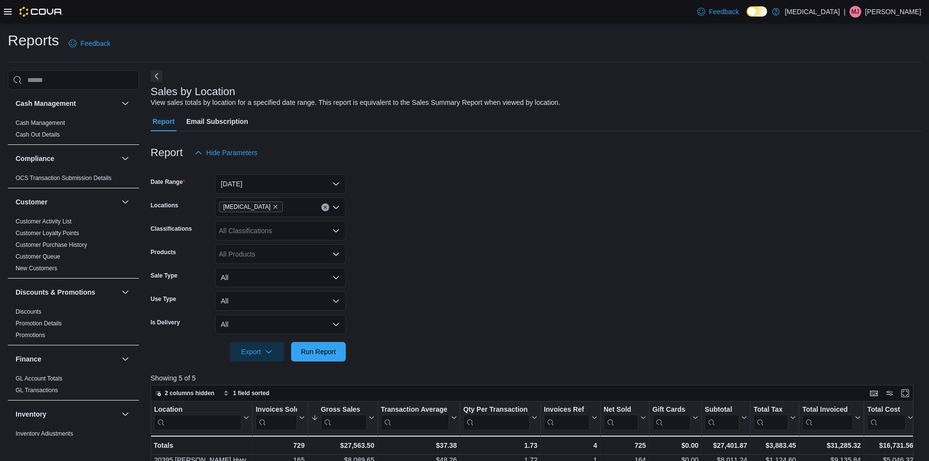  What do you see at coordinates (724, 12) in the screenshot?
I see `span: Feedback` at bounding box center [724, 12].